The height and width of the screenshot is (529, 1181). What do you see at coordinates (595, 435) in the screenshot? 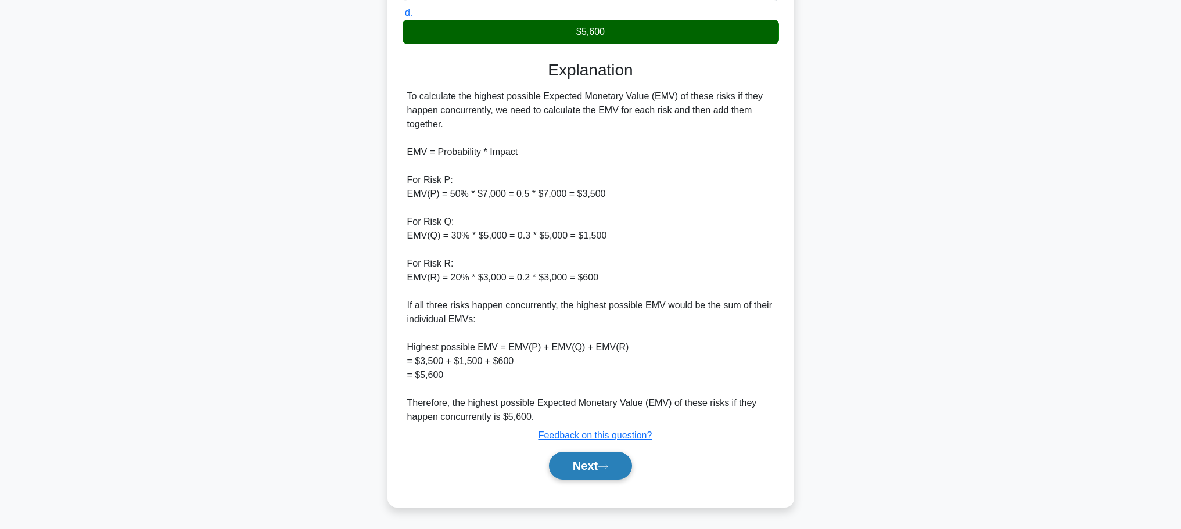
I see `a: Feedback on this question?` at bounding box center [595, 435].